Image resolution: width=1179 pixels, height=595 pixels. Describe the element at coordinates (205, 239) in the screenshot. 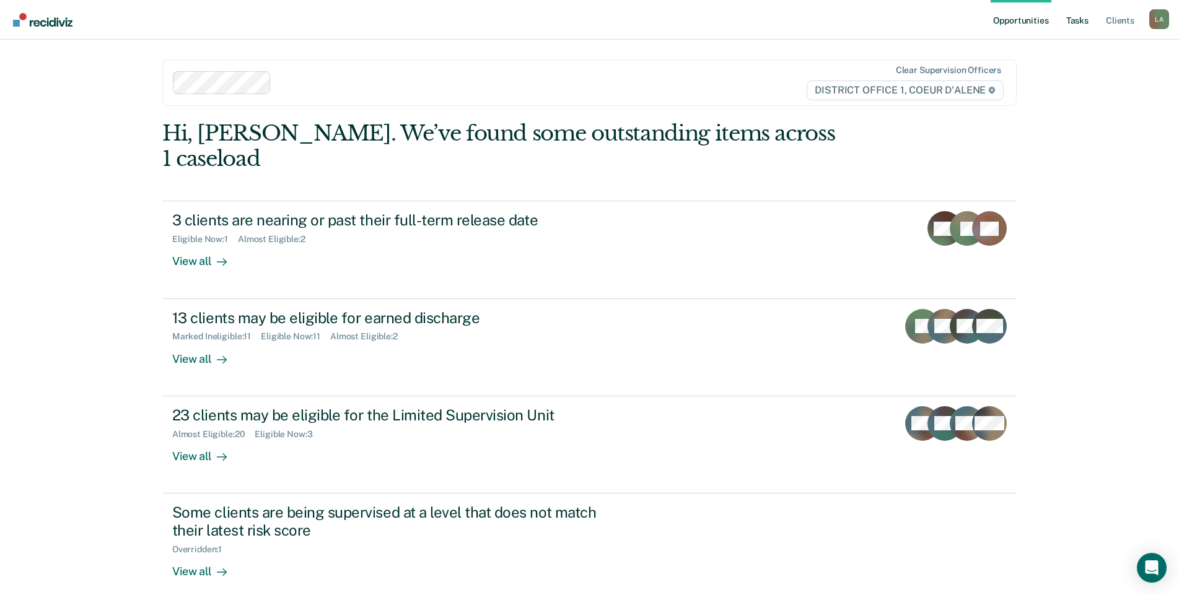

I see `div: Eligible Now : 1` at that location.